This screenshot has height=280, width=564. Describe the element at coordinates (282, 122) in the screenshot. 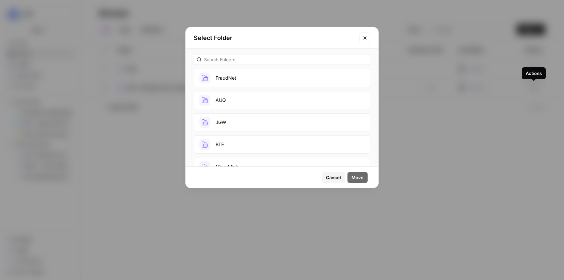

I see `button: JGW` at that location.